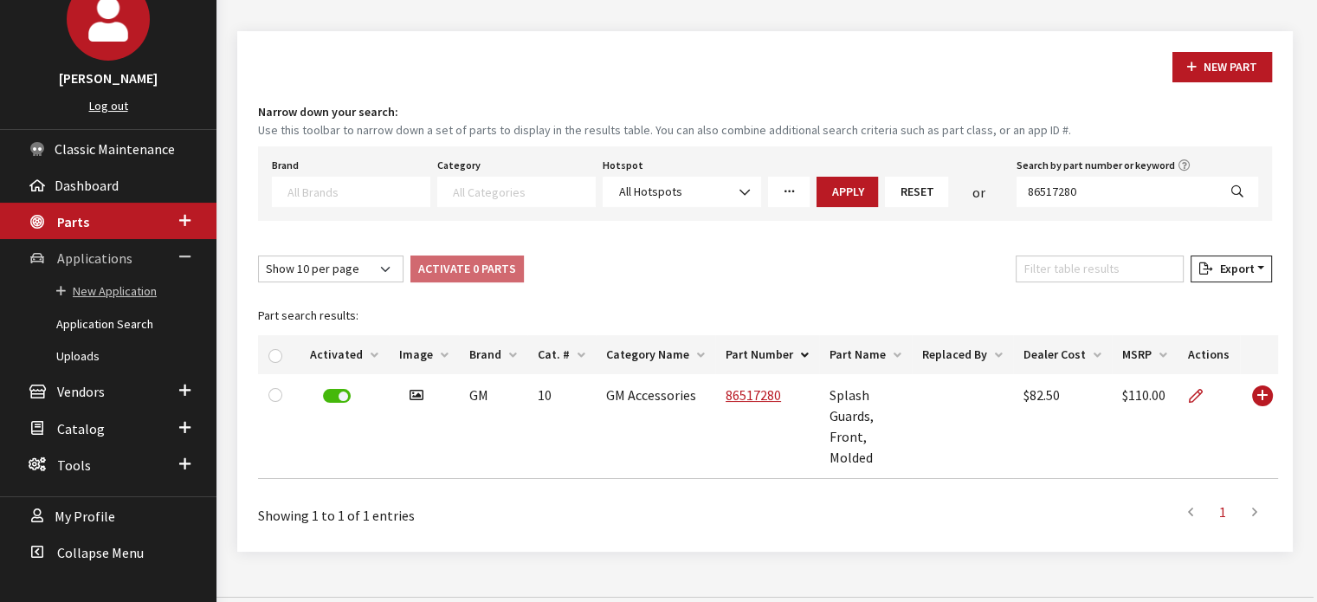 The image size is (1317, 602). Describe the element at coordinates (344, 354) in the screenshot. I see `th: Activated: activate to sort column ascending` at that location.